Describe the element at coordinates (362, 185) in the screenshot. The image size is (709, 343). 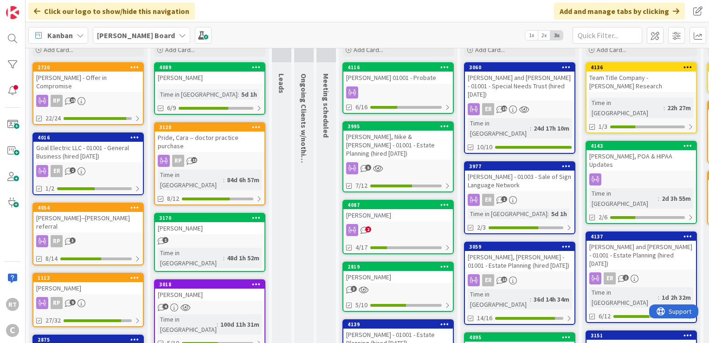
I see `span: 7/12` at that location.